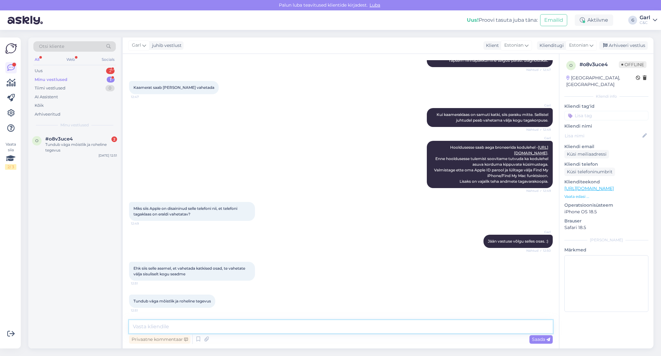 This screenshot has height=356, width=661. What do you see at coordinates (473, 20) in the screenshot?
I see `b: Uus!` at bounding box center [473, 20].